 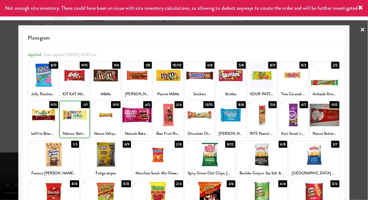 What do you see at coordinates (230, 144) in the screenshot?
I see `div: 8/12` at bounding box center [230, 144].